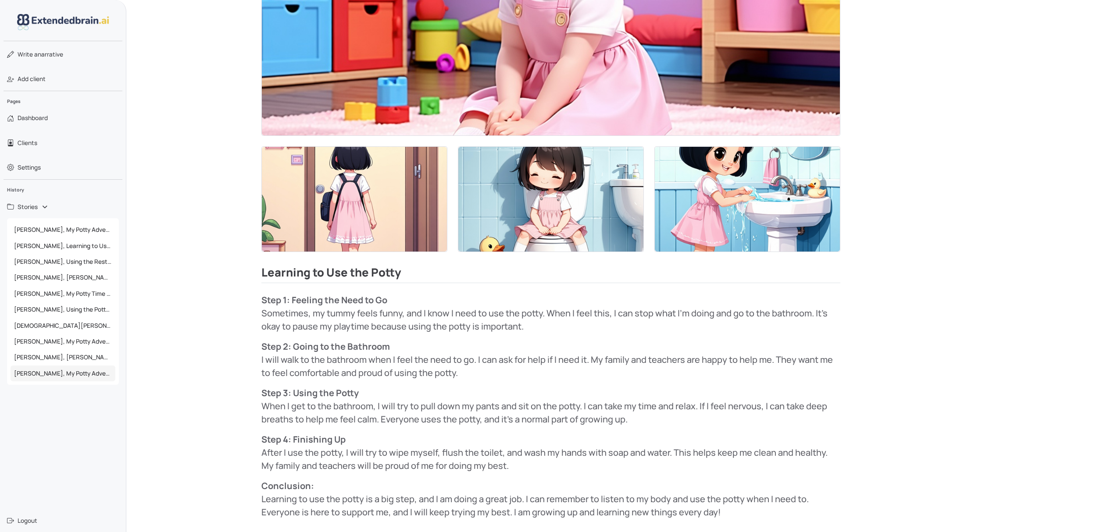 Image resolution: width=1114 pixels, height=532 pixels. What do you see at coordinates (551, 360) in the screenshot?
I see `p: I will walk to the bathroom when I feel the need to go. I can ask for help if I need it. My famil...` at bounding box center [551, 360].